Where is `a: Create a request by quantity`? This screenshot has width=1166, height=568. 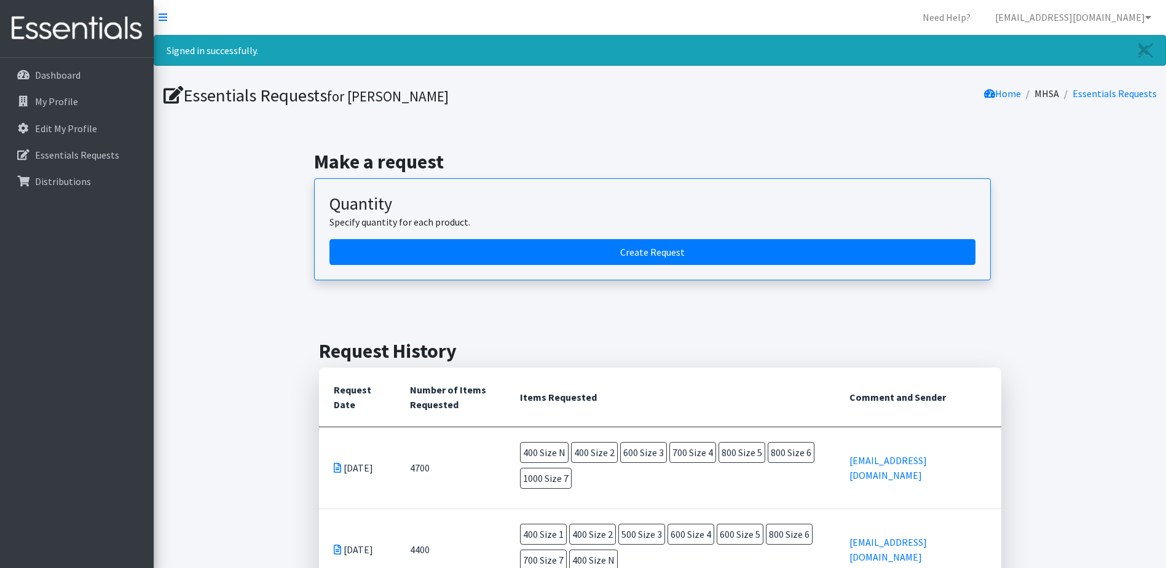 a: Create a request by quantity is located at coordinates (652, 252).